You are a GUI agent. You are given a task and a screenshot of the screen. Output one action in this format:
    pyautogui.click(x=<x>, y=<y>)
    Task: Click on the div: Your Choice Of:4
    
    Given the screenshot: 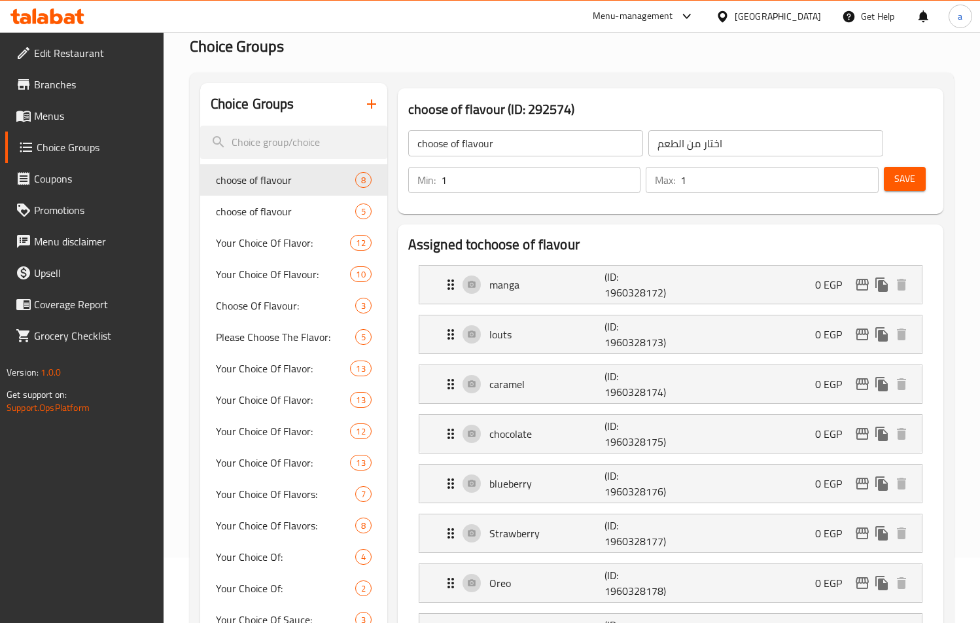 What is the action you would take?
    pyautogui.click(x=294, y=557)
    